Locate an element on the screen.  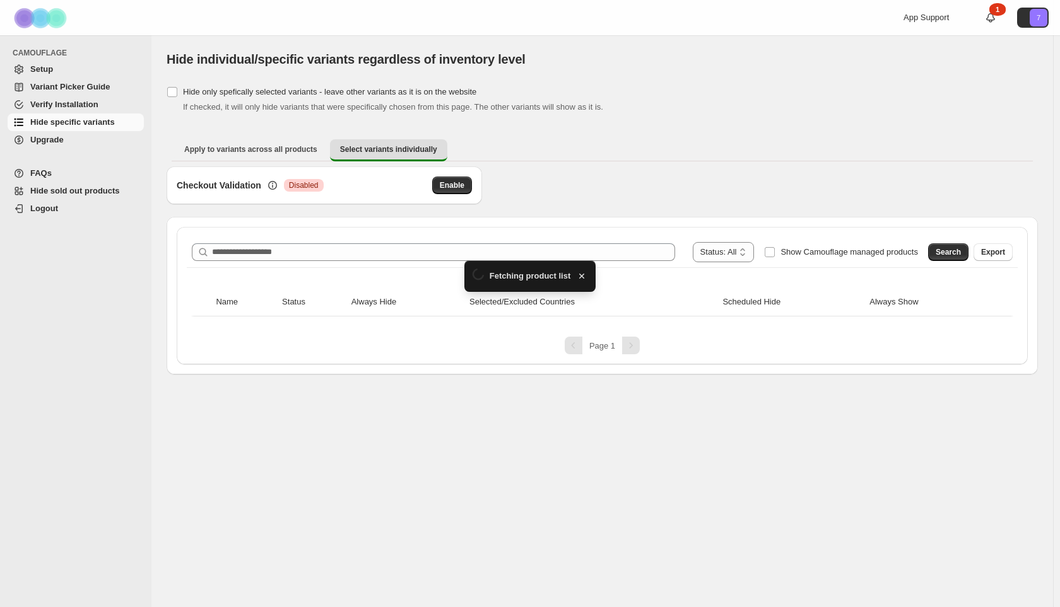
span: Page 1 is located at coordinates (602, 346).